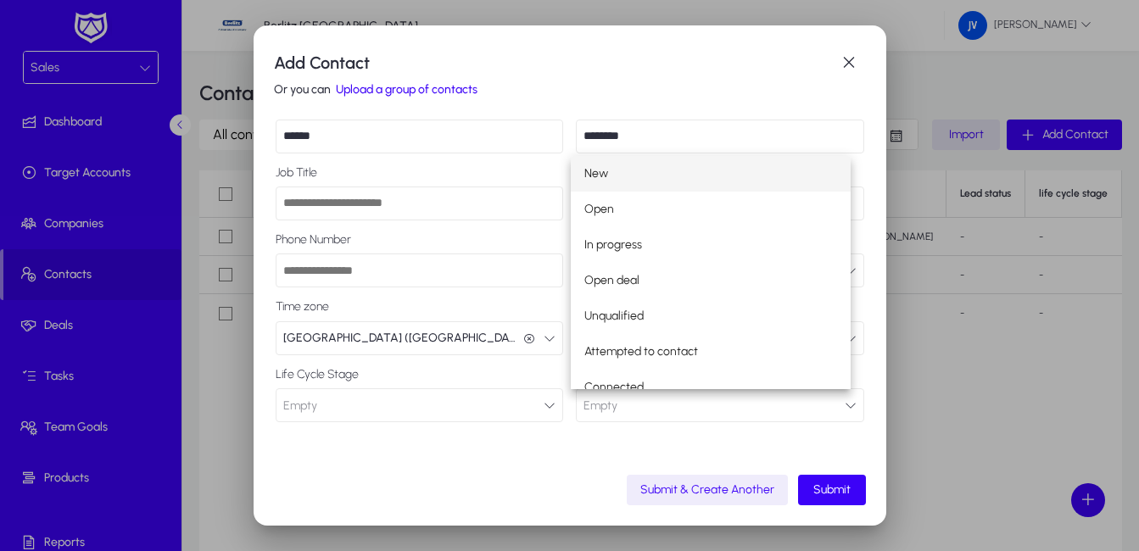  Describe the element at coordinates (596, 174) in the screenshot. I see `span: New` at that location.